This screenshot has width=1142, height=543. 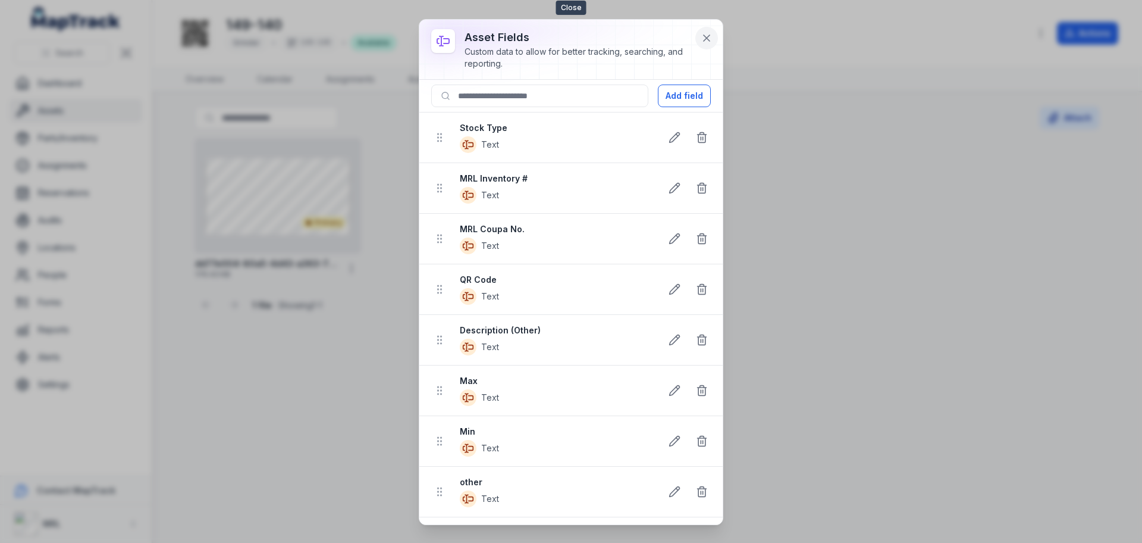 What do you see at coordinates (556, 431) in the screenshot?
I see `strong: Min` at bounding box center [556, 431].